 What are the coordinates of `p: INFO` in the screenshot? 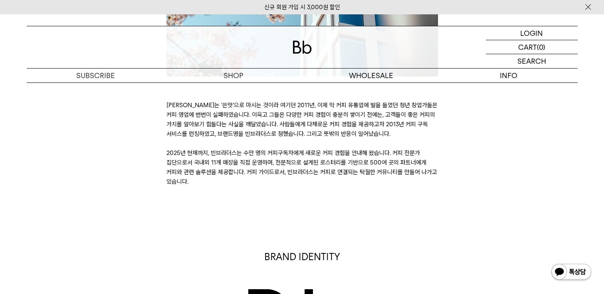 It's located at (508, 75).